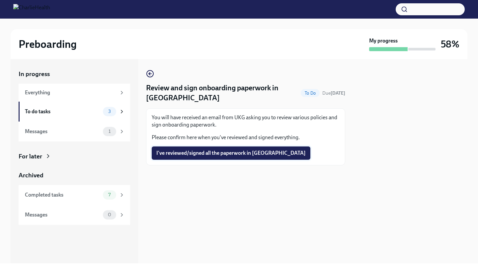  Describe the element at coordinates (47, 44) in the screenshot. I see `h2: Preboarding` at that location.